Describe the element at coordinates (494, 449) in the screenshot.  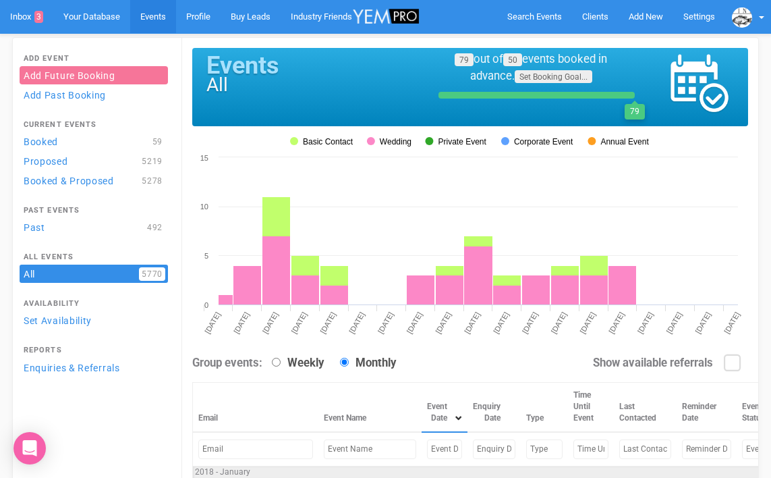
I see `input: Filter by Enquiry Date` at that location.